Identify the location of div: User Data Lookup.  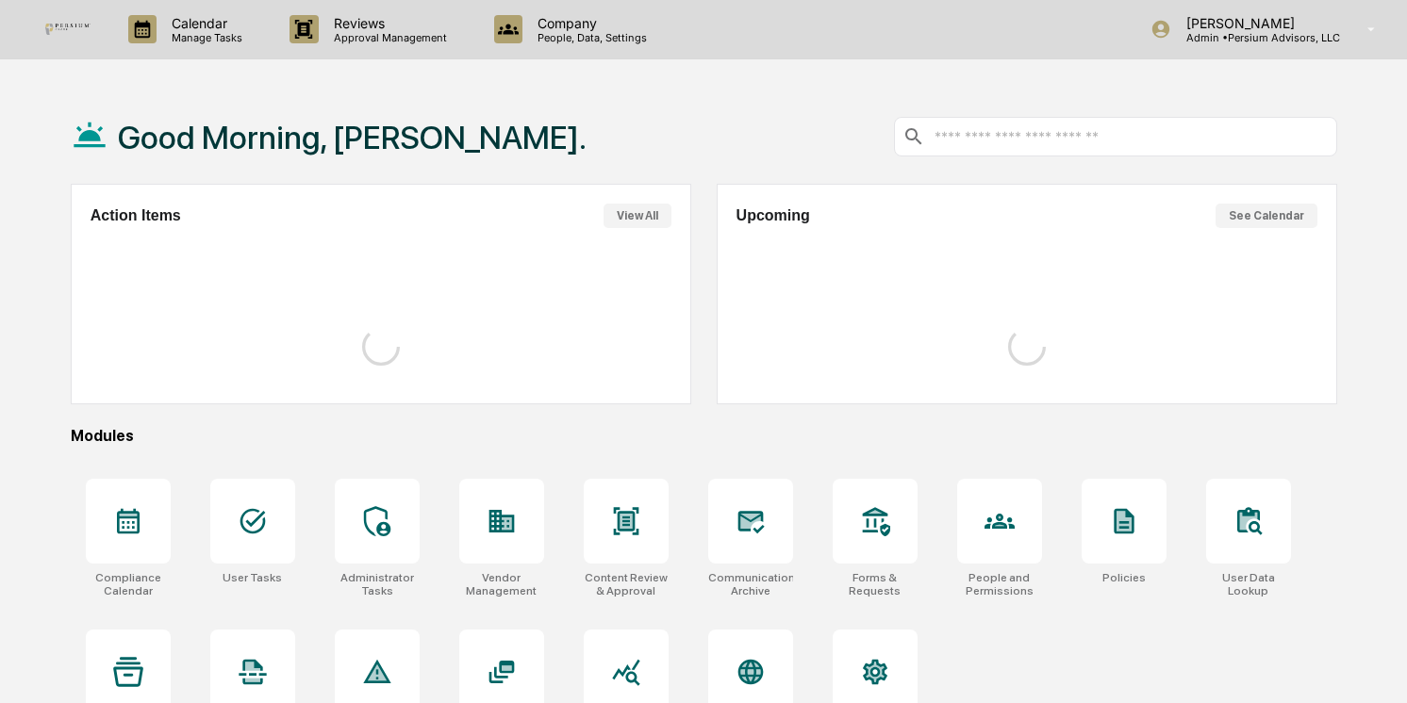
(1248, 585).